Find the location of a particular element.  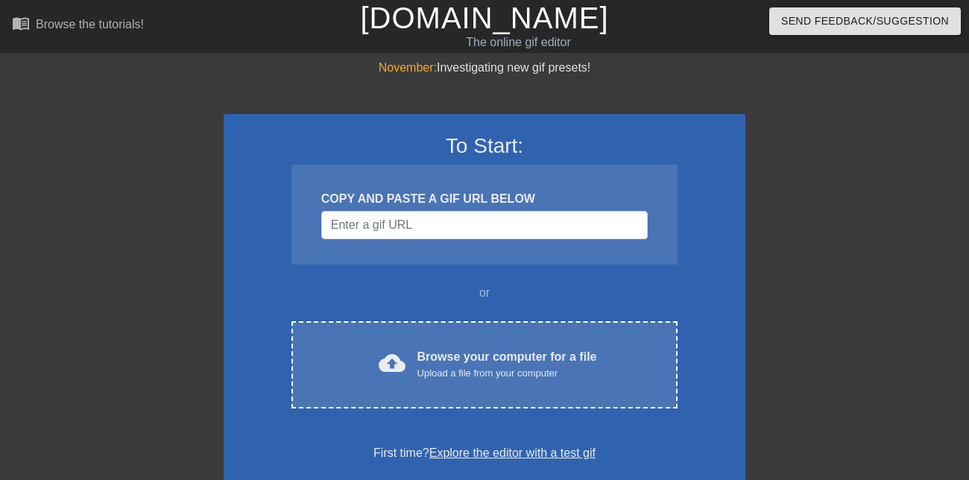

div: COPY AND PASTE A GIF URL BELOW is located at coordinates (484, 199).